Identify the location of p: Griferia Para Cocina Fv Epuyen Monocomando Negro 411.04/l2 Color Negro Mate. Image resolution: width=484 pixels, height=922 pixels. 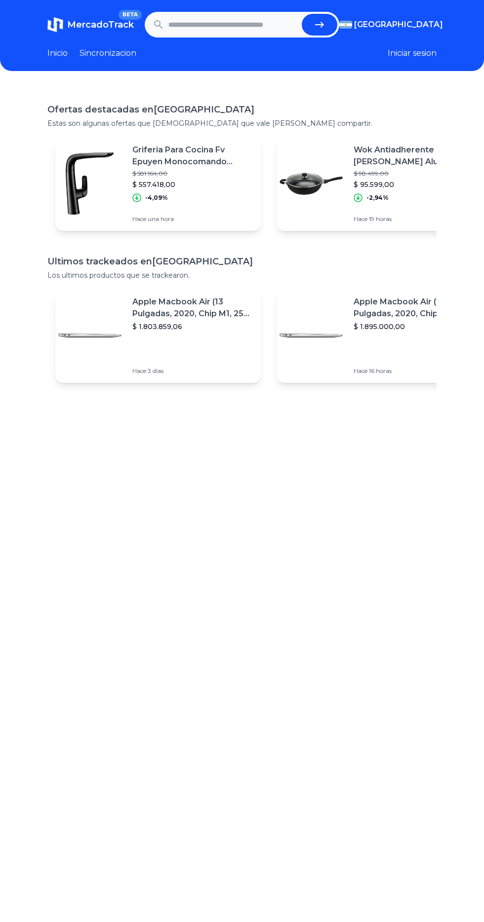
(192, 156).